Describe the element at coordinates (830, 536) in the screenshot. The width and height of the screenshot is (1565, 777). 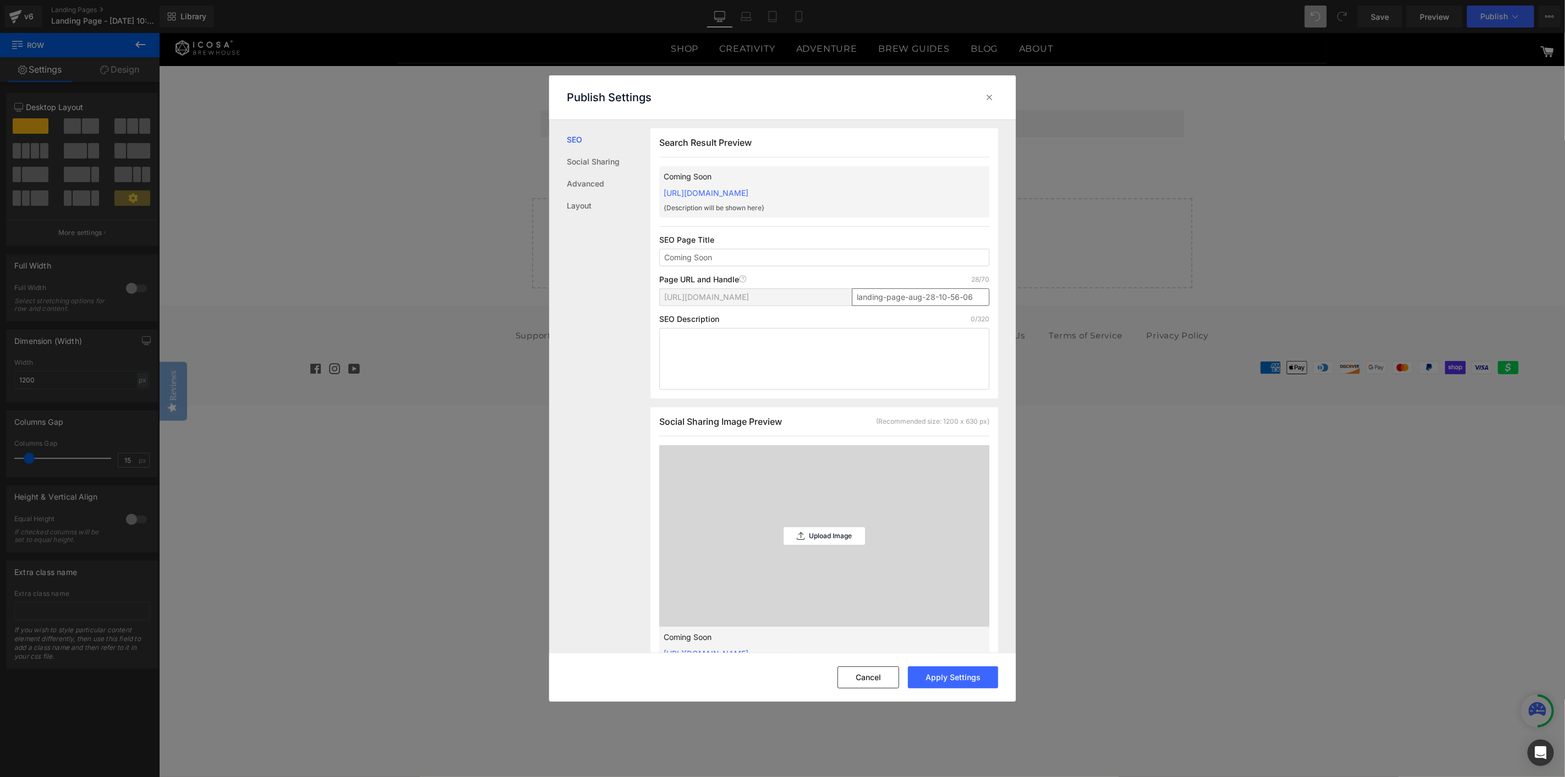
I see `p: Upload Image` at that location.